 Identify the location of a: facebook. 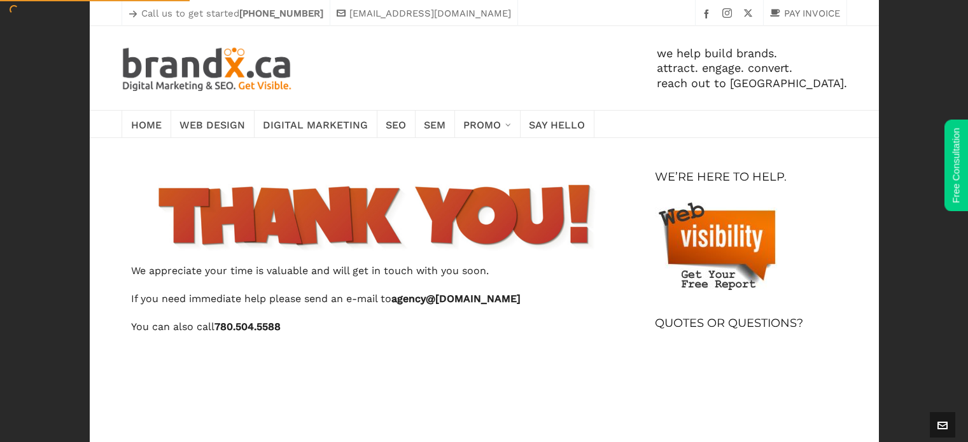
(709, 13).